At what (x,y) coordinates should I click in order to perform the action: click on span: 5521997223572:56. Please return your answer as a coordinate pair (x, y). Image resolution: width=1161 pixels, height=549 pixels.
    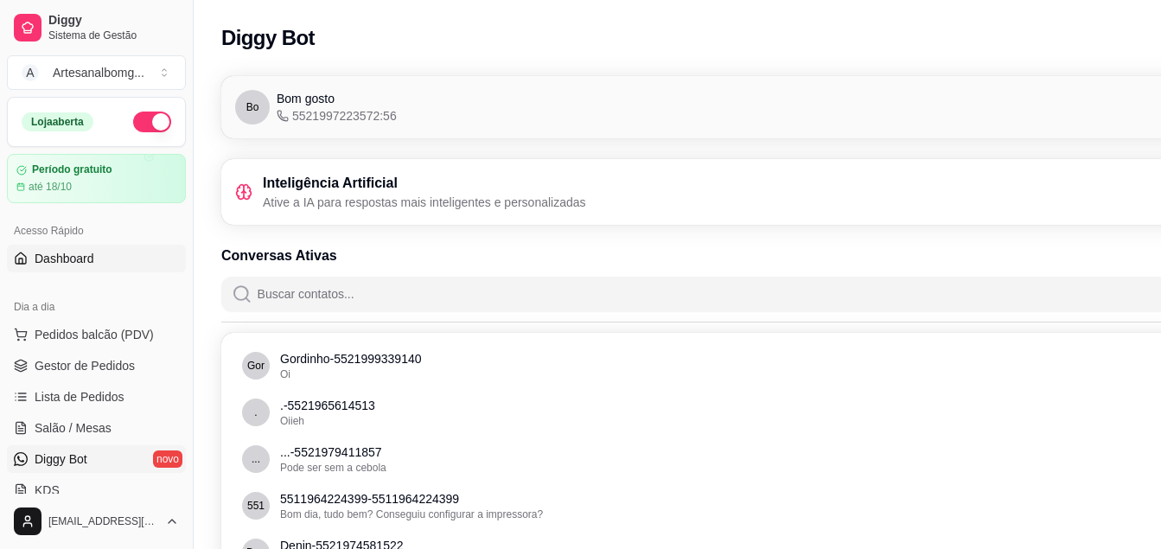
    Looking at the image, I should click on (336, 116).